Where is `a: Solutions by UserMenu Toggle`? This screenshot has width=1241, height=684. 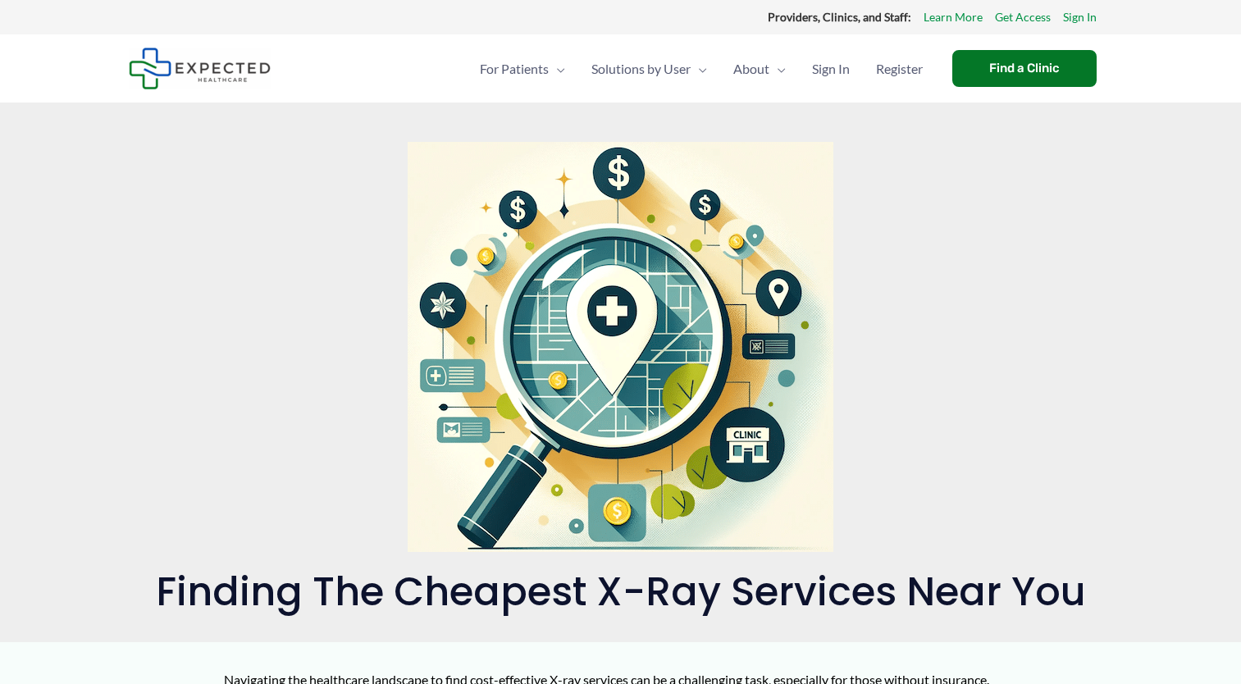
a: Solutions by UserMenu Toggle is located at coordinates (649, 69).